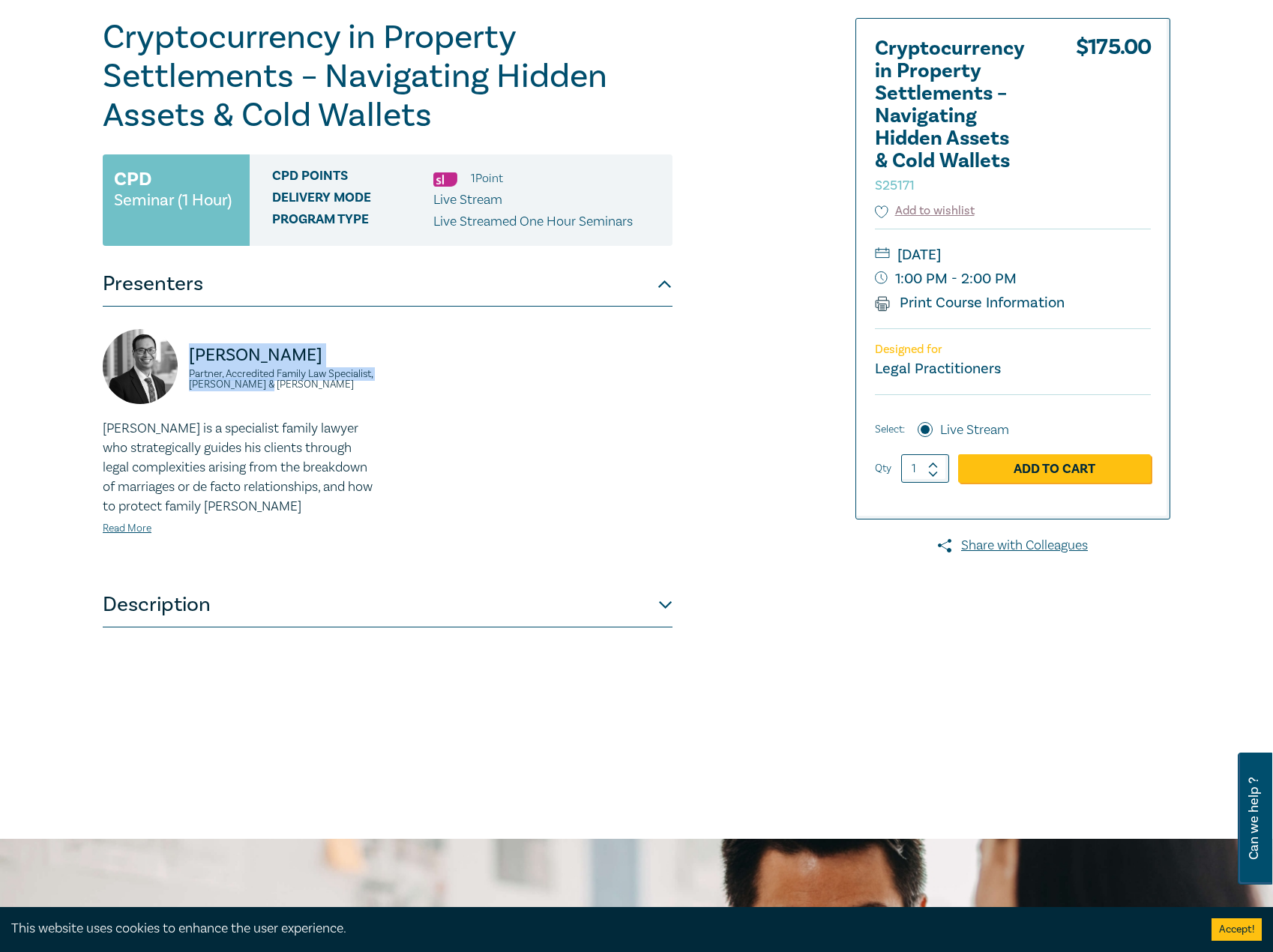 This screenshot has width=1273, height=952. Describe the element at coordinates (388, 605) in the screenshot. I see `button: Description` at that location.